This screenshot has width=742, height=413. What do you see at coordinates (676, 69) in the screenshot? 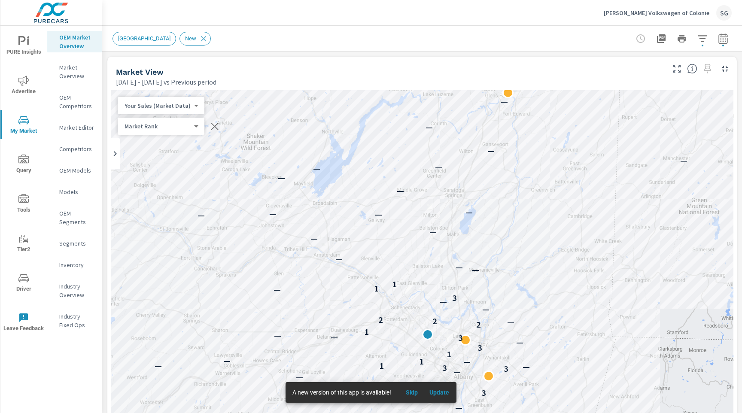
I see `button: Make Fullscreen` at bounding box center [676, 69].